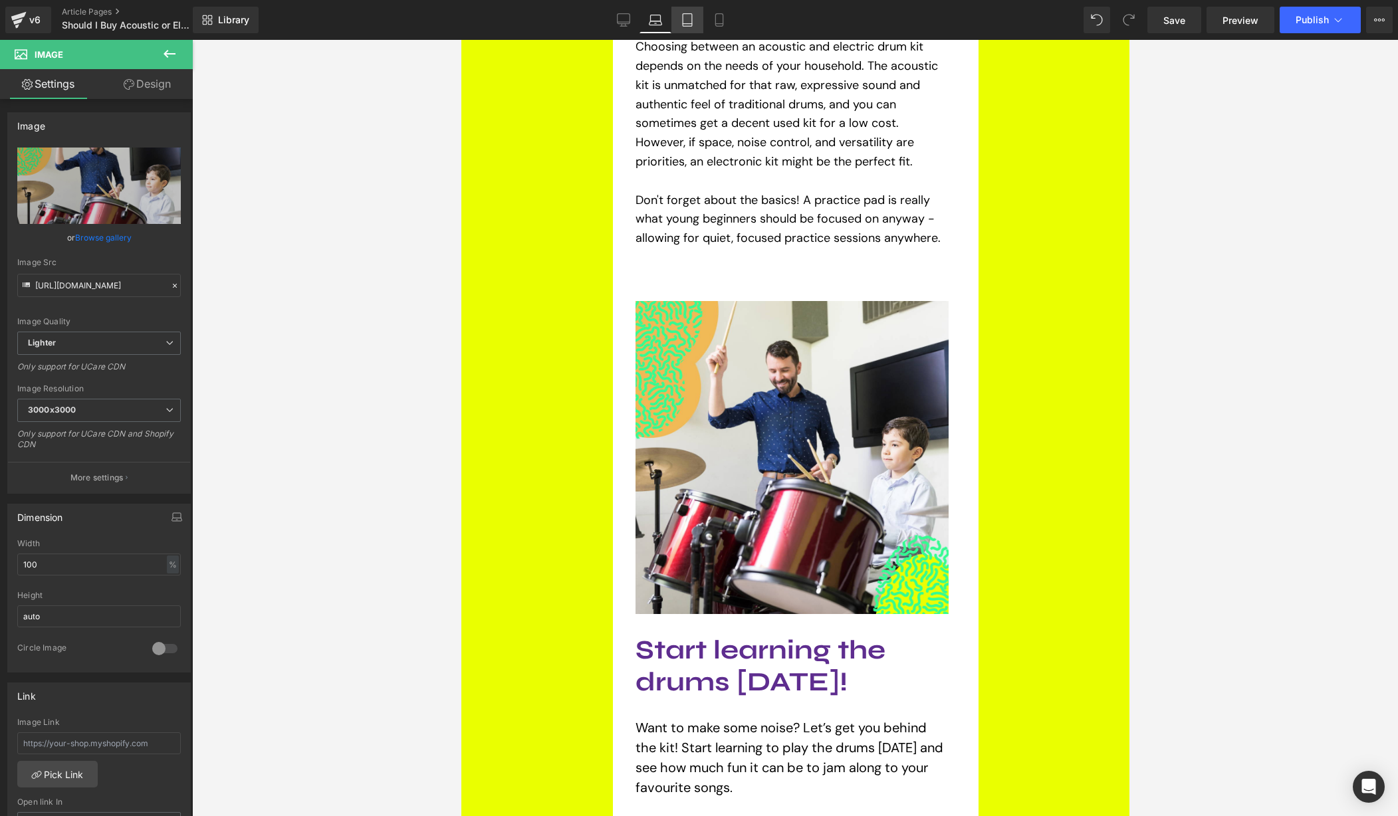  Describe the element at coordinates (99, 443) in the screenshot. I see `div: Only support for UCare CDN and Shopify CDN` at that location.